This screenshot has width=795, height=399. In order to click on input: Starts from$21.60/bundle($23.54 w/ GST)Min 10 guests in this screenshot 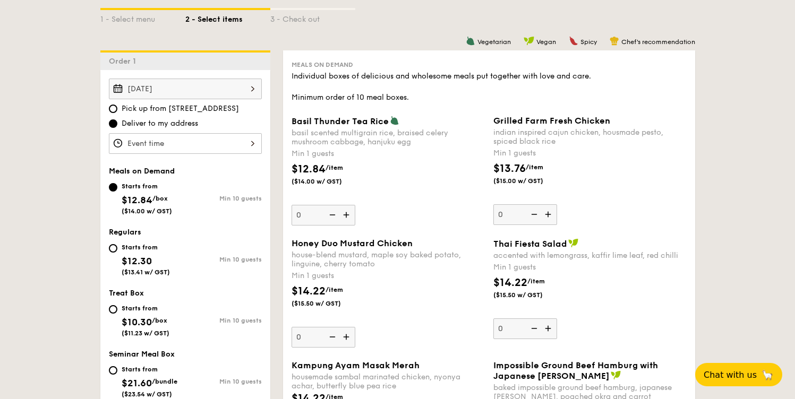, I will do `click(113, 371)`.